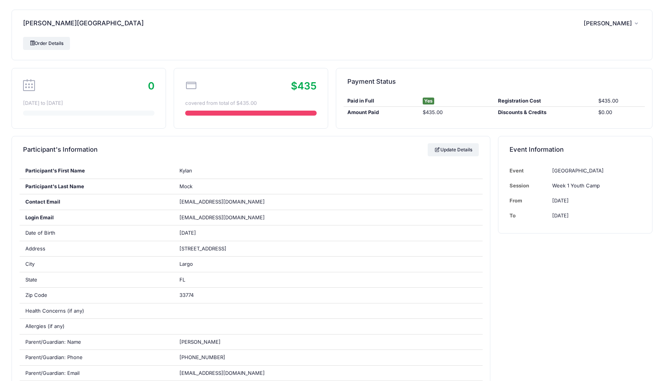 The width and height of the screenshot is (664, 381). I want to click on h4: Payment Status, so click(372, 81).